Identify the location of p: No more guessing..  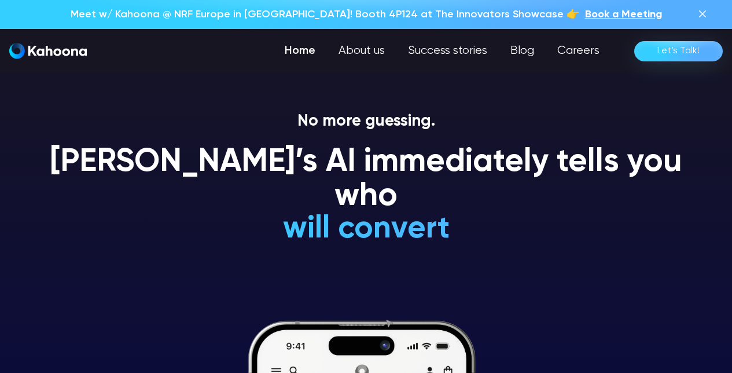
(366, 122).